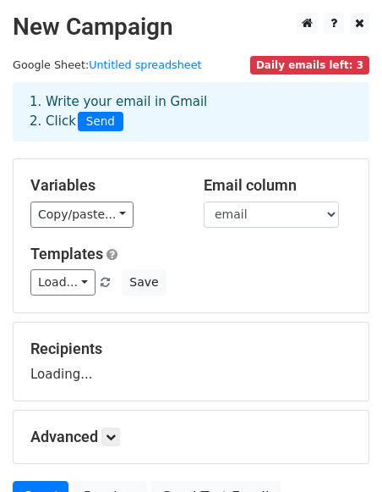 The image size is (382, 492). What do you see at coordinates (191, 27) in the screenshot?
I see `h2: New Campaign` at bounding box center [191, 27].